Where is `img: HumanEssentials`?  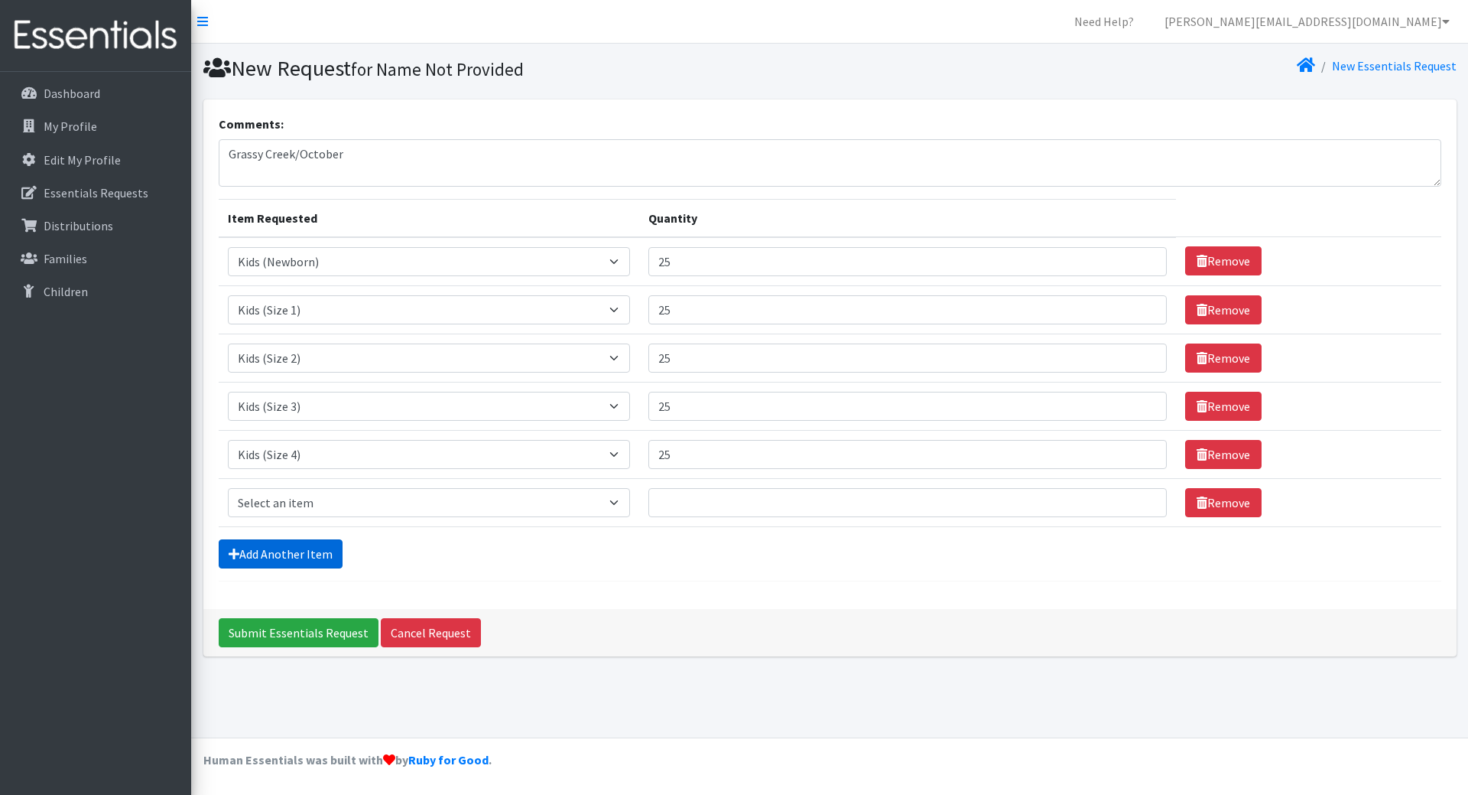 img: HumanEssentials is located at coordinates (96, 35).